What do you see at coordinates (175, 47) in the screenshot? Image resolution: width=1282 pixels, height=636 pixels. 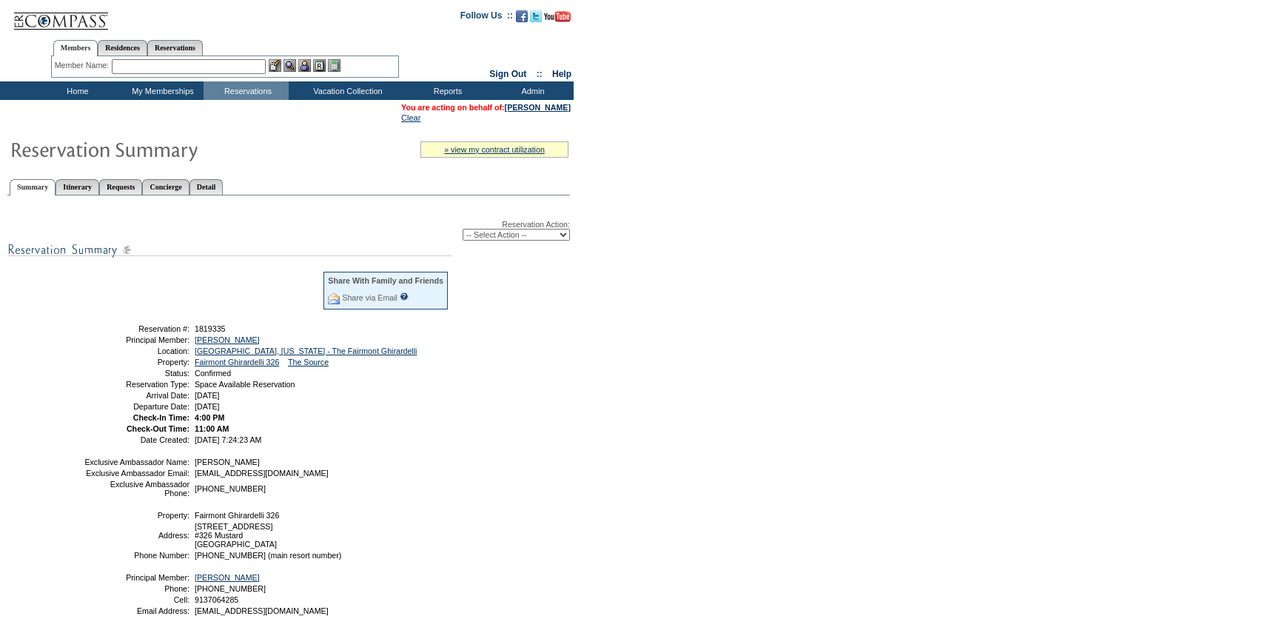 I see `a: Reservations` at bounding box center [175, 47].